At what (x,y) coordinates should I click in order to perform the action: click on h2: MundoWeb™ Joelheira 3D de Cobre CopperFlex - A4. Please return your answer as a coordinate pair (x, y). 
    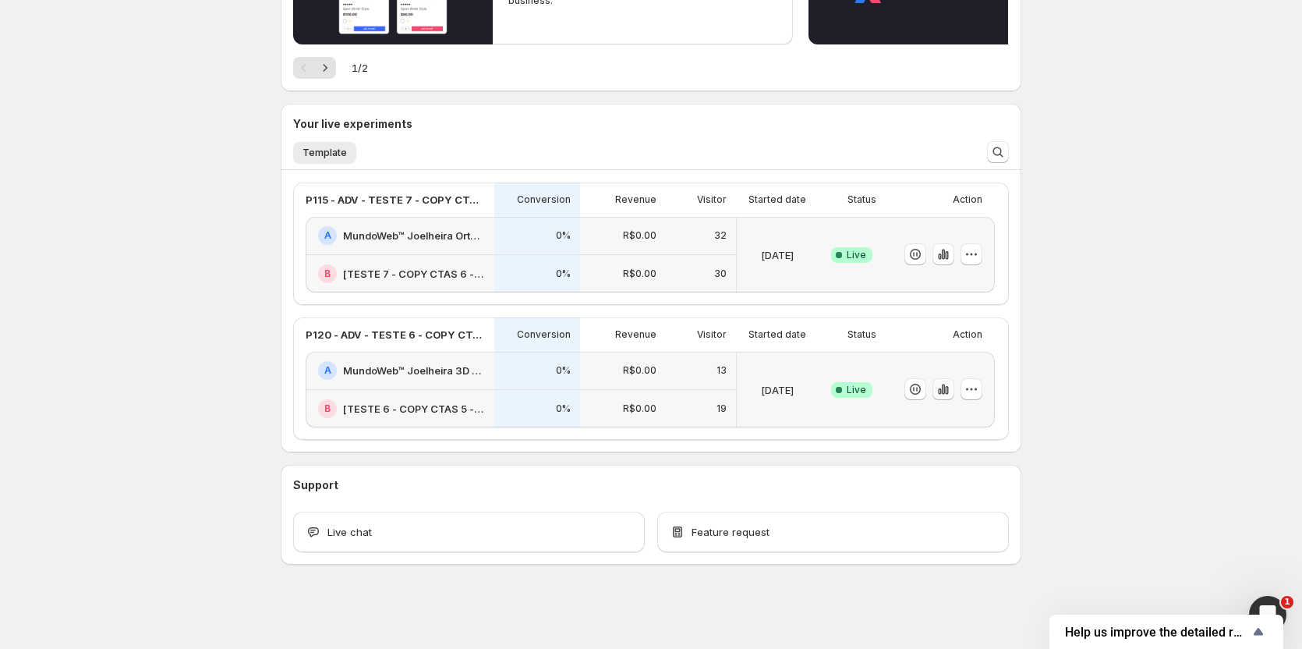
    Looking at the image, I should click on (414, 370).